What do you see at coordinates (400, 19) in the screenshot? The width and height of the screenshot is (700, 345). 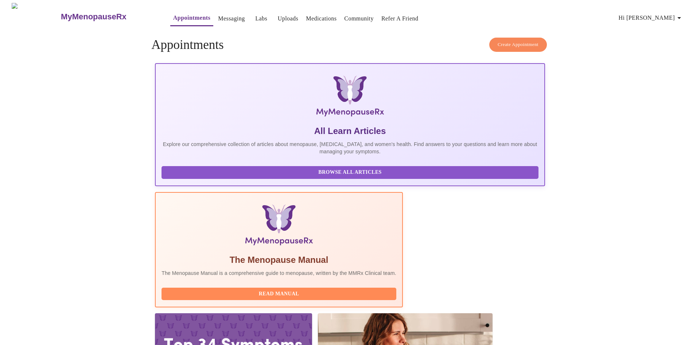 I see `button: Refer a Friend` at bounding box center [400, 19].